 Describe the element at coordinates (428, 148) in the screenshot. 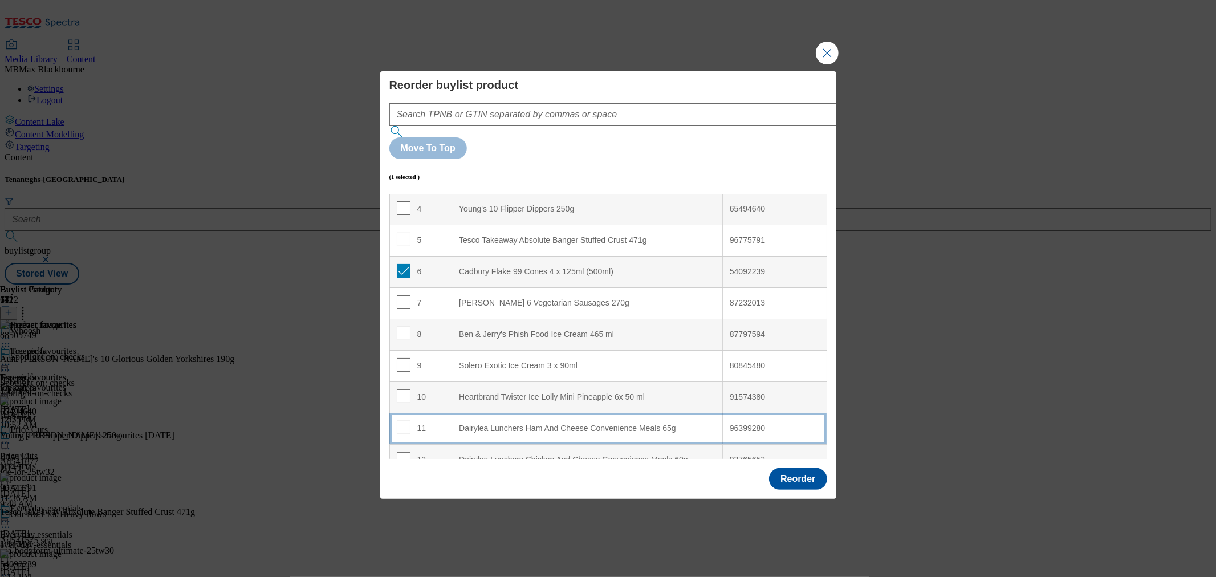

I see `button: Move To Top` at that location.